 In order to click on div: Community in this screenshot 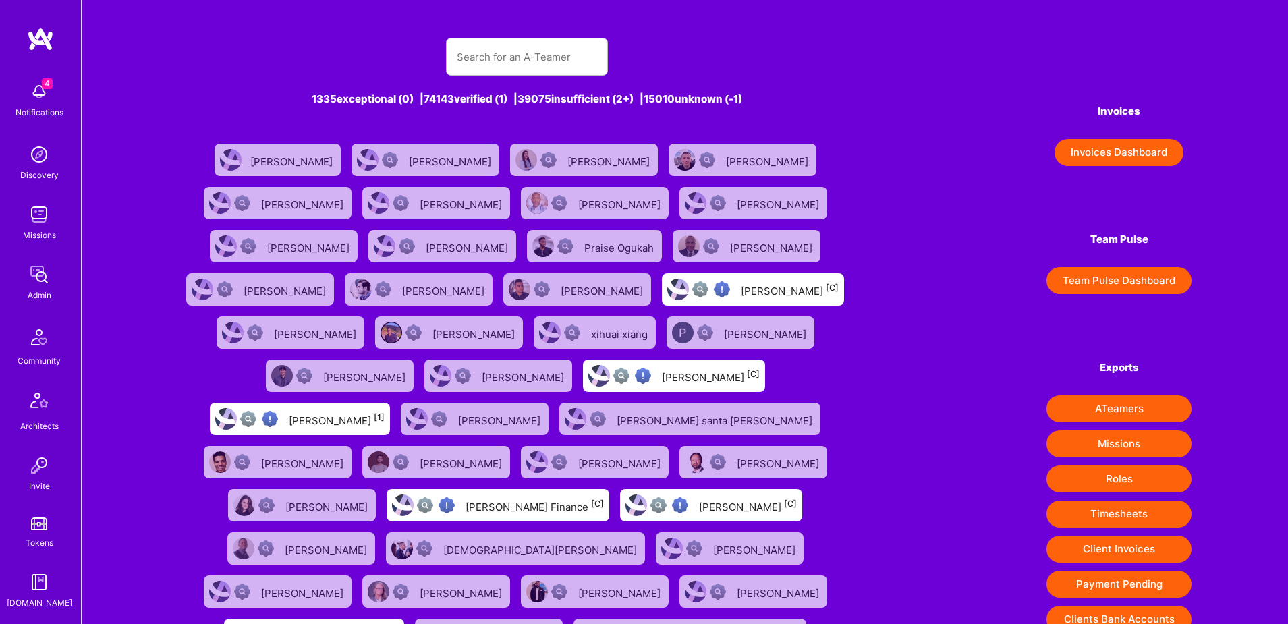, I will do `click(39, 360)`.